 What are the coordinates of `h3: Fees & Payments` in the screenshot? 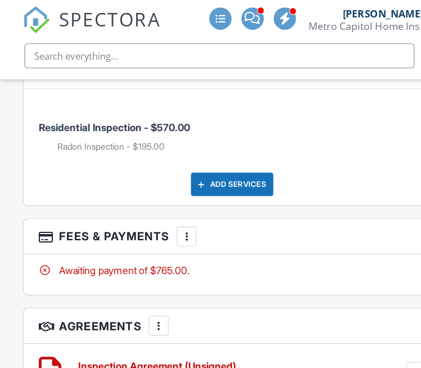 It's located at (210, 214).